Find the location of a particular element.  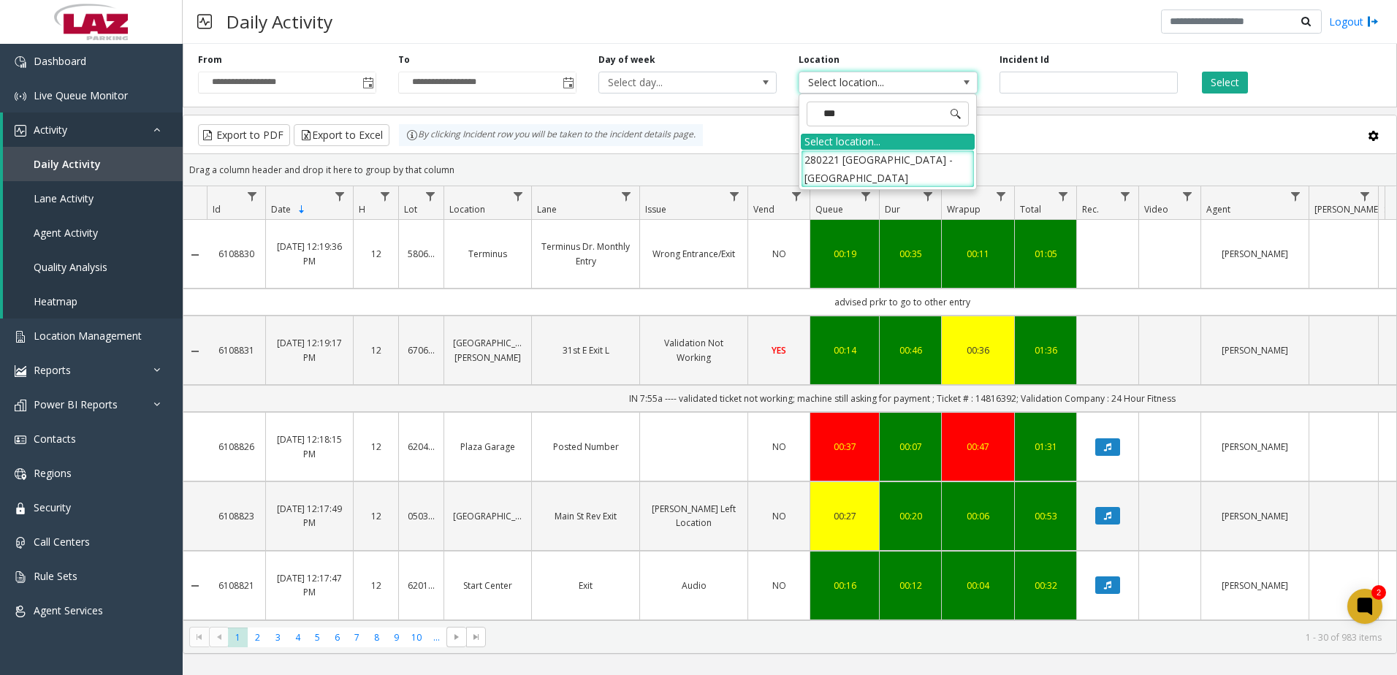

span: Dashboard is located at coordinates (60, 61).